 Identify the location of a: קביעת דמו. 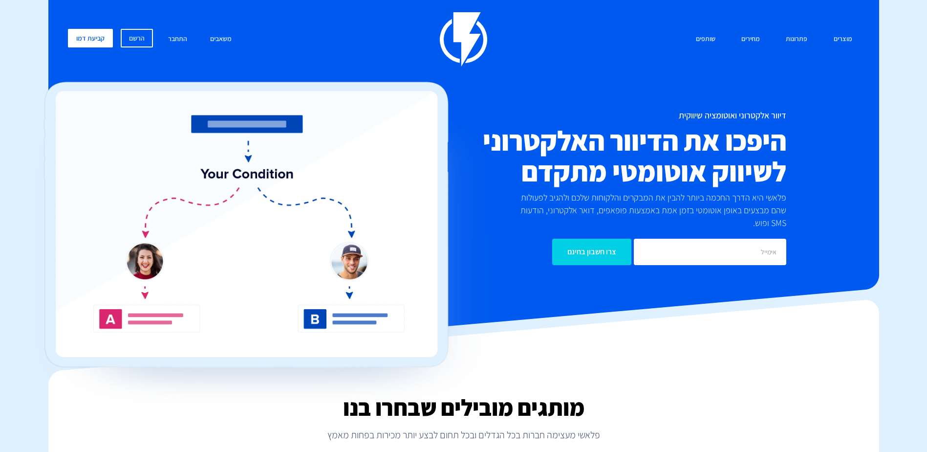
(90, 38).